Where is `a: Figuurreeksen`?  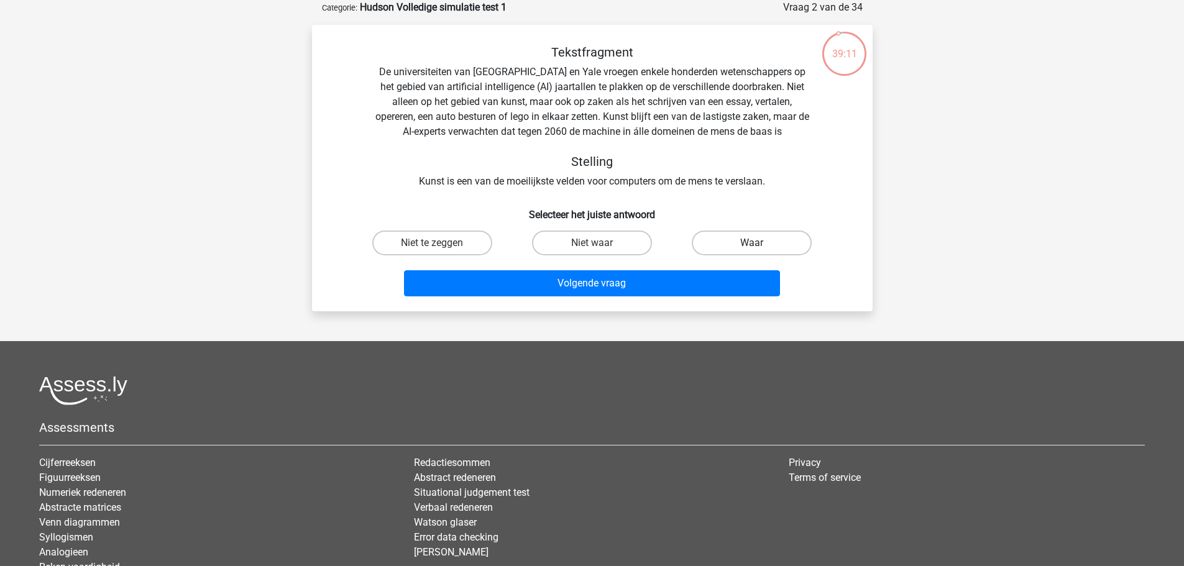 a: Figuurreeksen is located at coordinates (70, 477).